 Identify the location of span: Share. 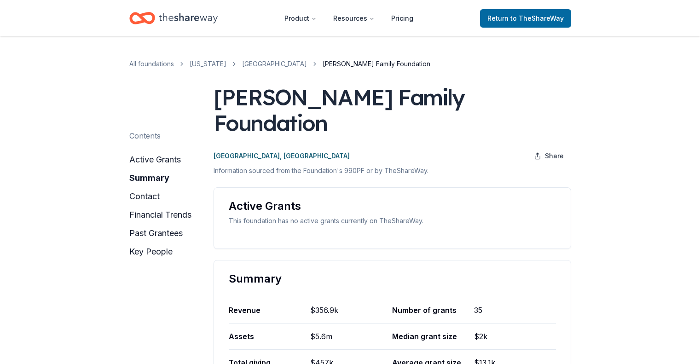
(554, 156).